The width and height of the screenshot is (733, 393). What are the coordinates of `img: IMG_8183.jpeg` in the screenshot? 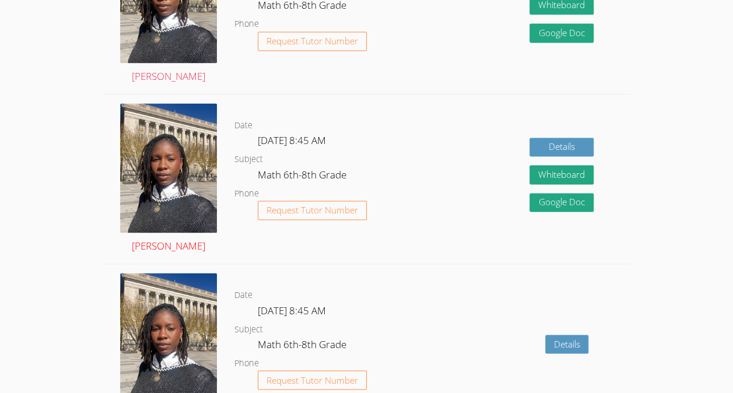 It's located at (169, 168).